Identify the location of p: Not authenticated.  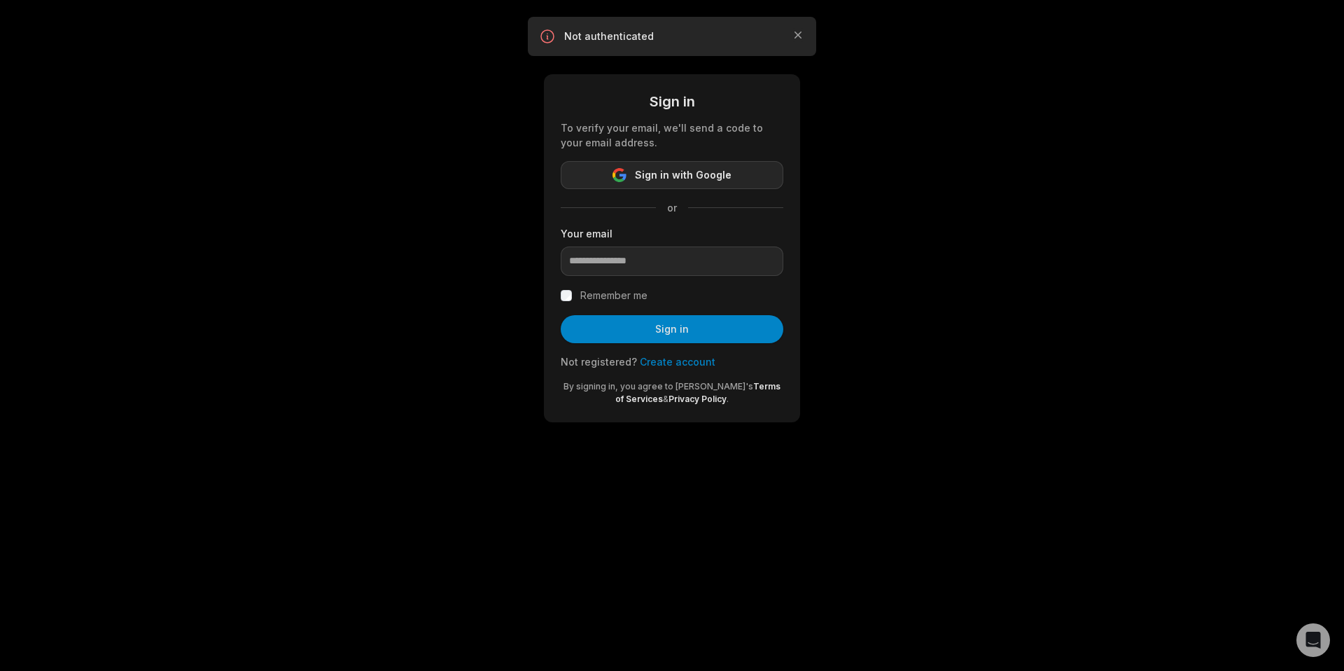
(672, 36).